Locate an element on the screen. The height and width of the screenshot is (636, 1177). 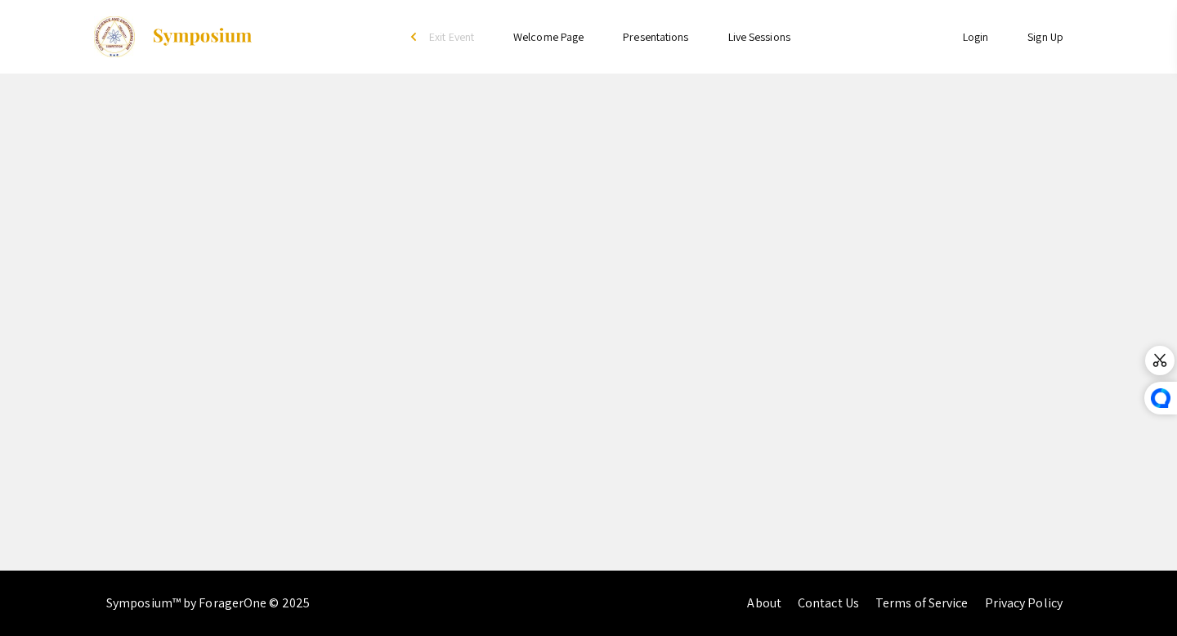
img: The 2024 Colorado Science & Engineering Fair is located at coordinates (114, 37).